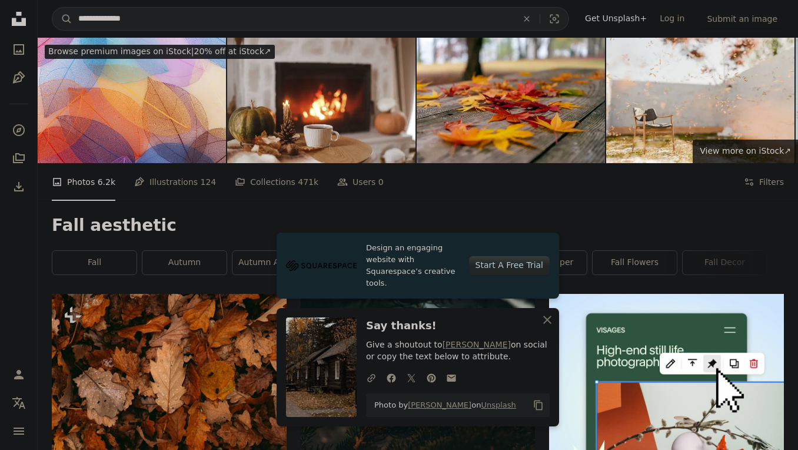 This screenshot has width=798, height=450. What do you see at coordinates (159, 52) in the screenshot?
I see `a: Browse premium images on iStock|20% off at iStock↗` at bounding box center [159, 52].